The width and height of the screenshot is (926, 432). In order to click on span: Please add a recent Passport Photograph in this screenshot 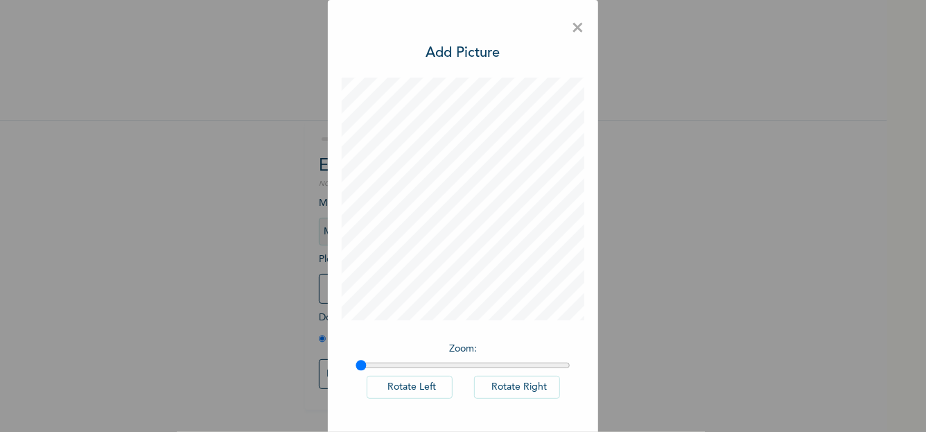, I will do `click(444, 282)`.